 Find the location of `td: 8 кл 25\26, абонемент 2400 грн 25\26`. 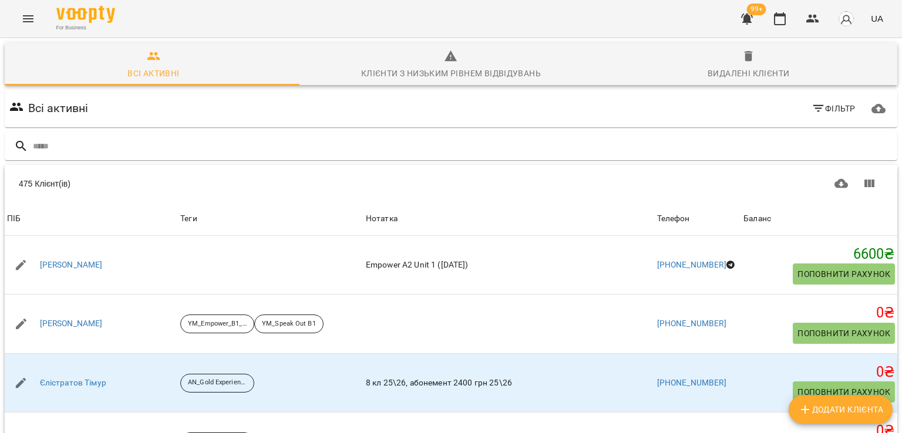

td: 8 кл 25\26, абонемент 2400 грн 25\26 is located at coordinates (509, 383).